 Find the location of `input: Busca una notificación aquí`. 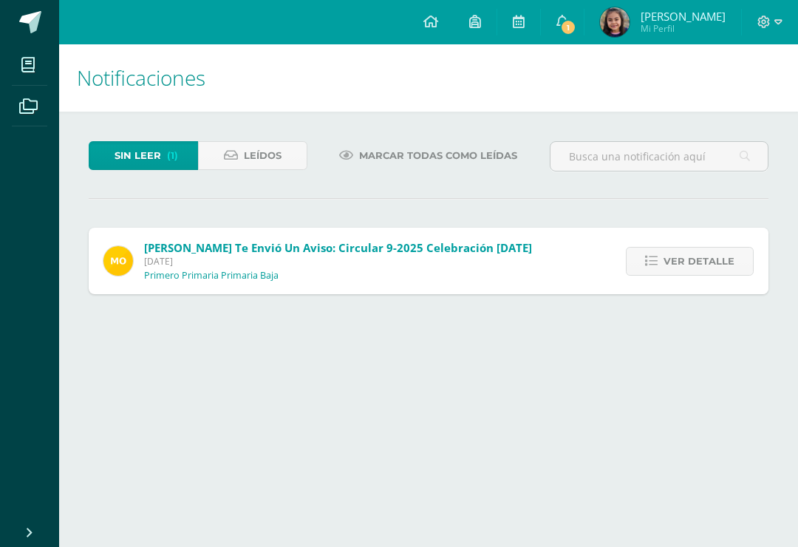

input: Busca una notificación aquí is located at coordinates (659, 156).